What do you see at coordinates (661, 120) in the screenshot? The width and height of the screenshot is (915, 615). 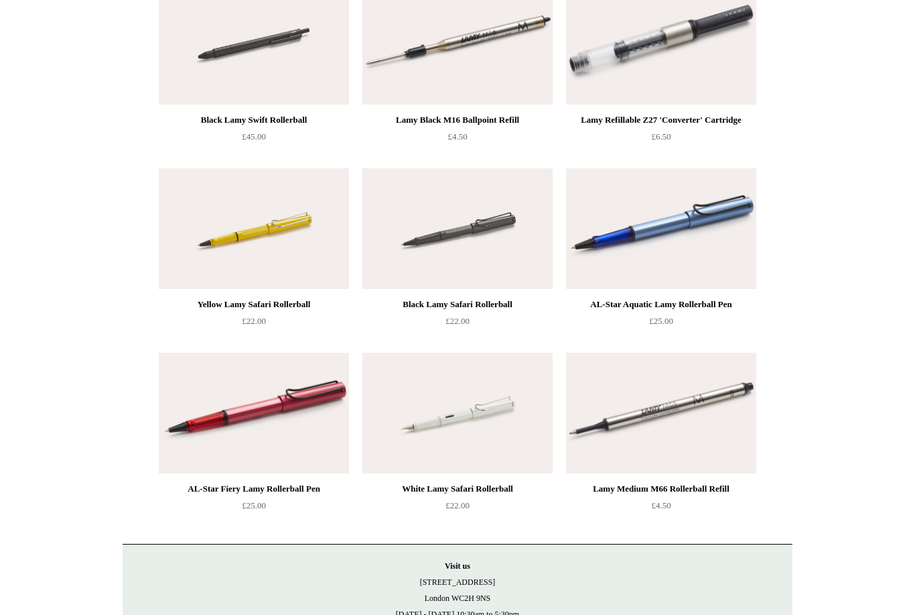 I see `div: Lamy Refillable Z27 'Converter' Cartridge` at bounding box center [661, 120].